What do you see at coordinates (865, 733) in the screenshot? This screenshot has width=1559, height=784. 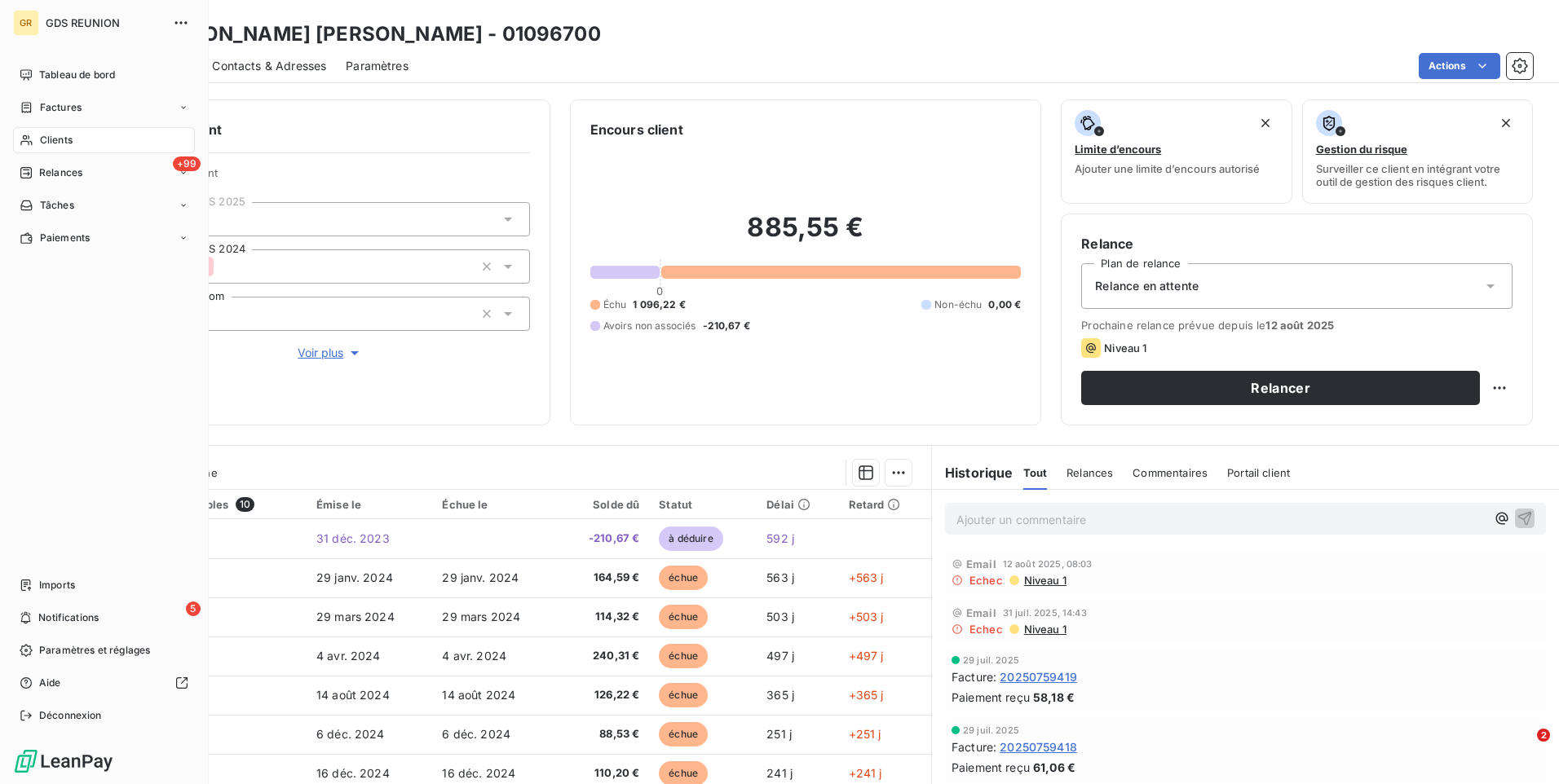 I see `span: +251 j` at bounding box center [865, 733].